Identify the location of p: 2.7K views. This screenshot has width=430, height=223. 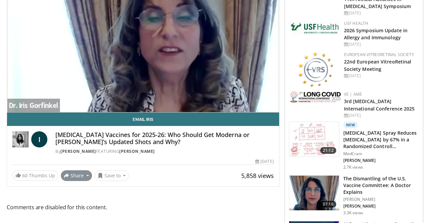
(353, 167).